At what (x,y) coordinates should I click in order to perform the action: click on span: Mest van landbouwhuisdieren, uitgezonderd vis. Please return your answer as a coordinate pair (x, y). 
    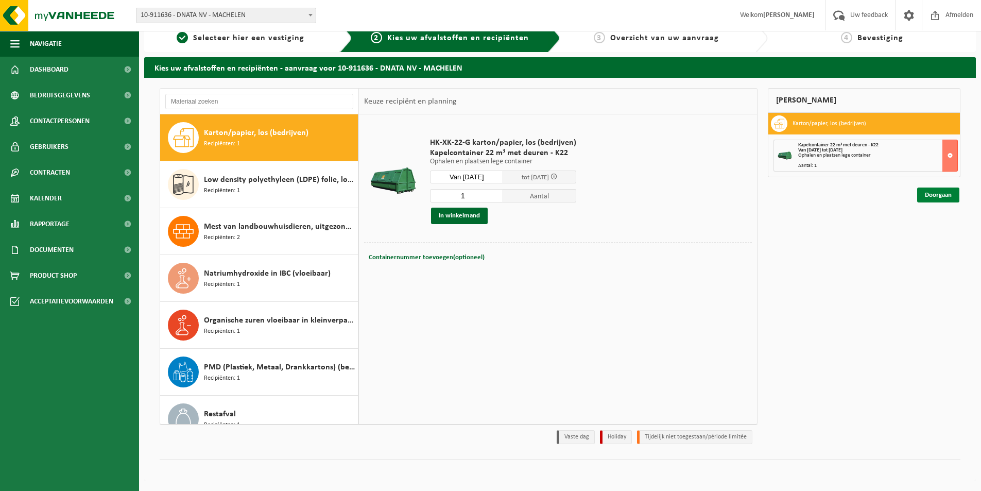
    Looking at the image, I should click on (280, 227).